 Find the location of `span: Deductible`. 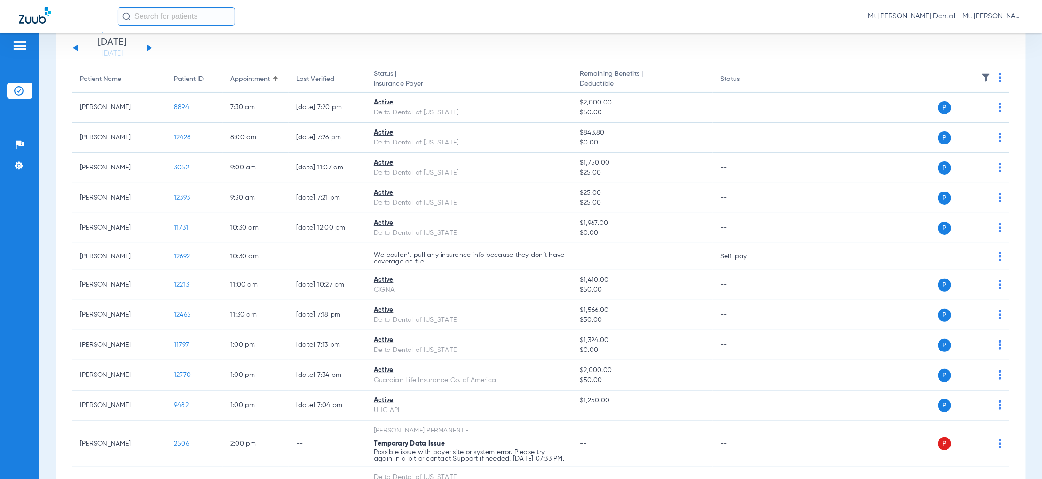

span: Deductible is located at coordinates (643, 84).